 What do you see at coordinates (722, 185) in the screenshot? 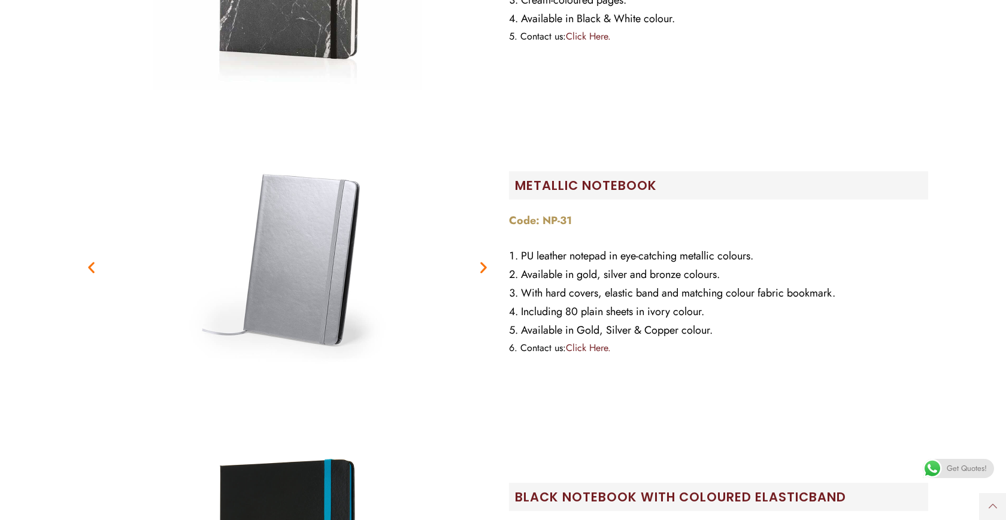
I see `h2: Metallic Notebook` at bounding box center [722, 185].